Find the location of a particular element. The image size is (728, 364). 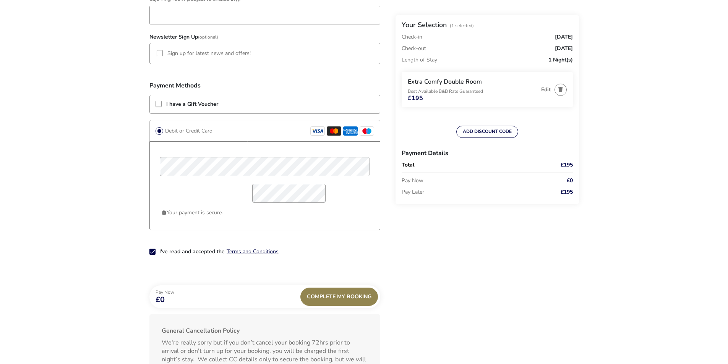

button: ADD DISCOUNT CODE is located at coordinates (487, 132).